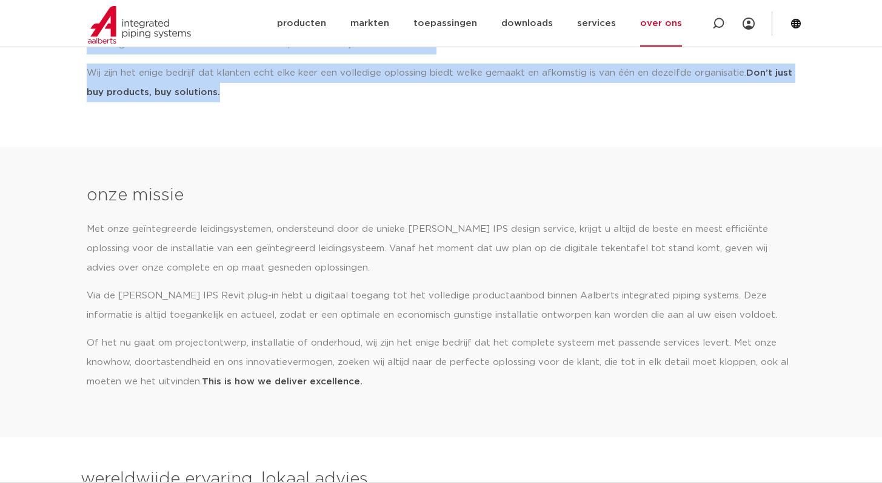  I want to click on strong: Don’t just buy products, buy solutions., so click(439, 82).